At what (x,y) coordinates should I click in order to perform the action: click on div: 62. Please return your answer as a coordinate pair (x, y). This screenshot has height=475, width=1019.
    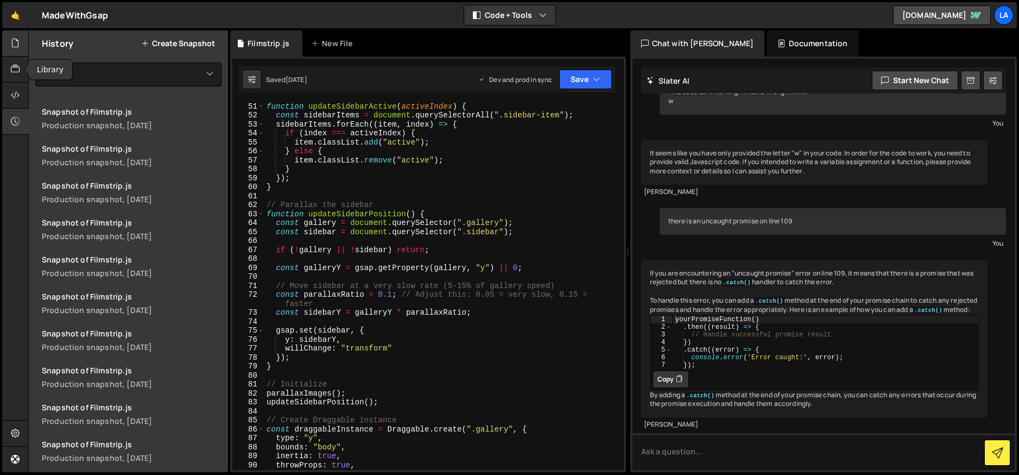
    Looking at the image, I should click on (248, 205).